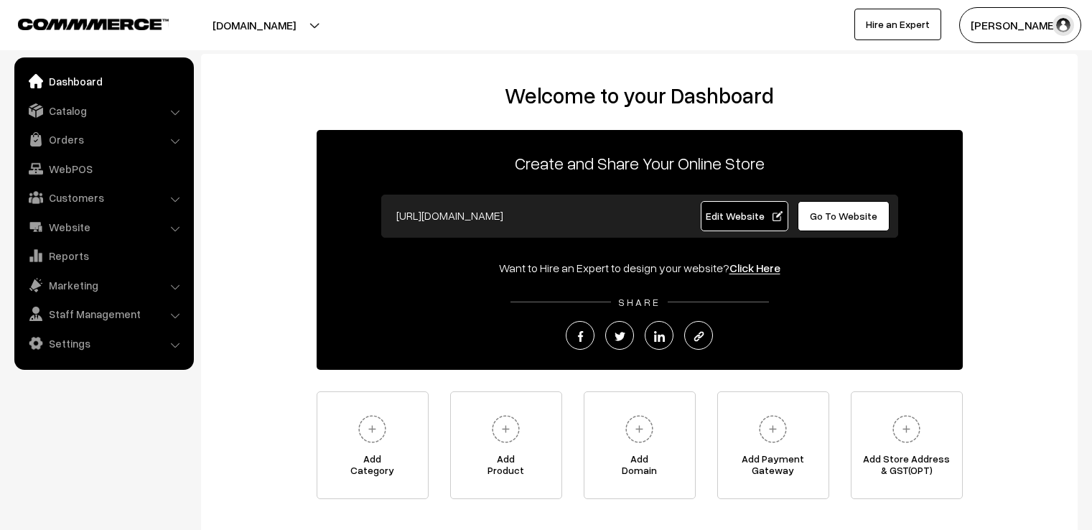 This screenshot has width=1092, height=530. What do you see at coordinates (506, 467) in the screenshot?
I see `span: Add Product` at bounding box center [506, 467].